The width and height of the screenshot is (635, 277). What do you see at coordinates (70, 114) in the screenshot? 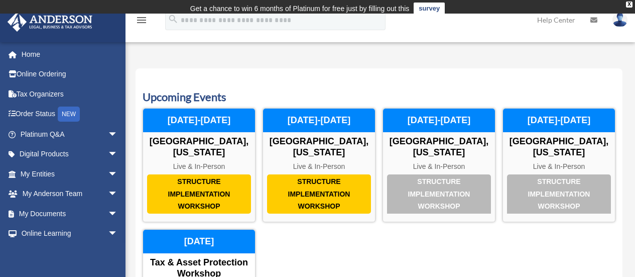
I see `a: Order StatusNEW` at bounding box center [70, 114].